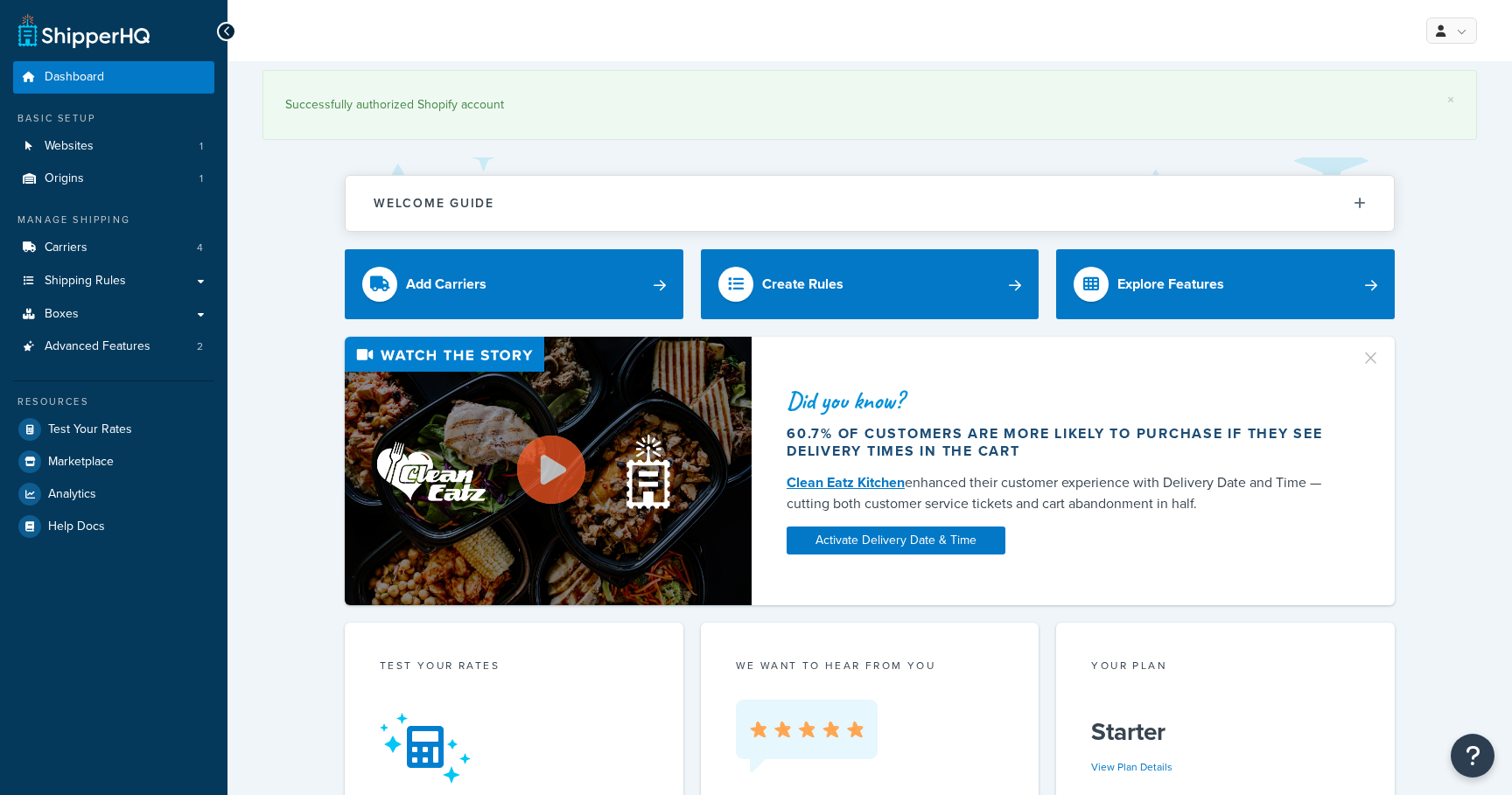  Describe the element at coordinates (1225, 732) in the screenshot. I see `h5: Starter` at that location.